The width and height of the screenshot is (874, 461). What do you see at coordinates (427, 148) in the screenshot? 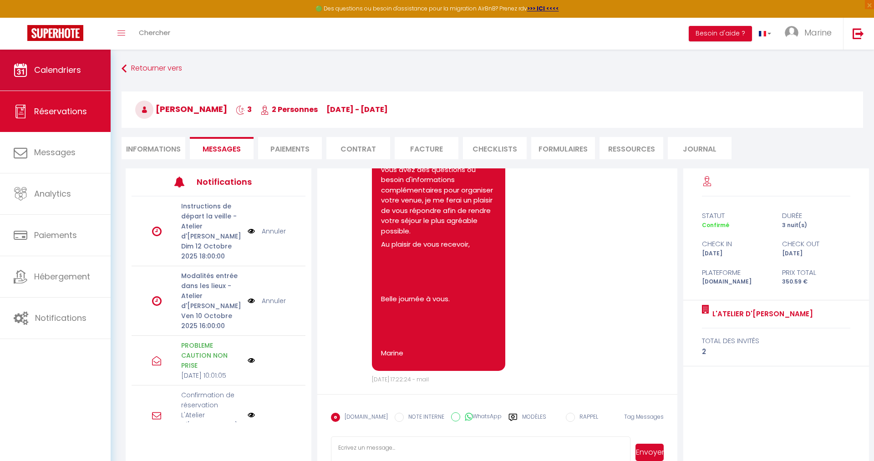
I see `li: Facture` at bounding box center [427, 148].